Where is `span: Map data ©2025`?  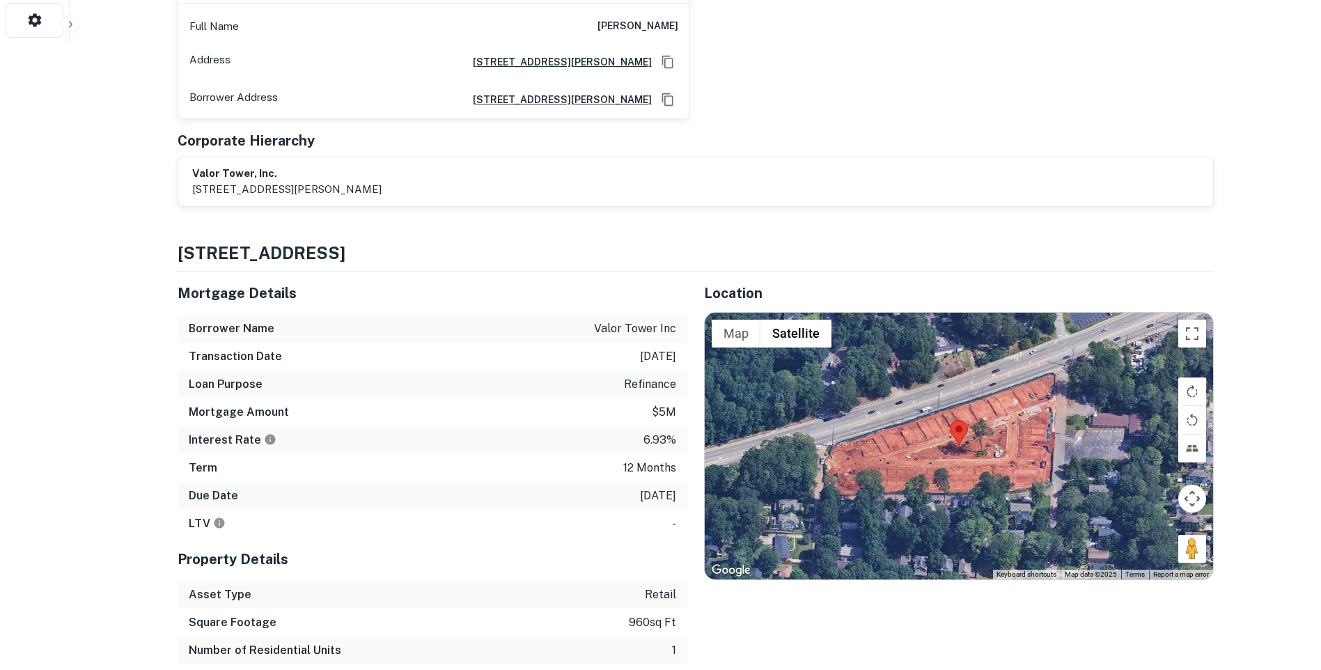
span: Map data ©2025 is located at coordinates (1090, 574).